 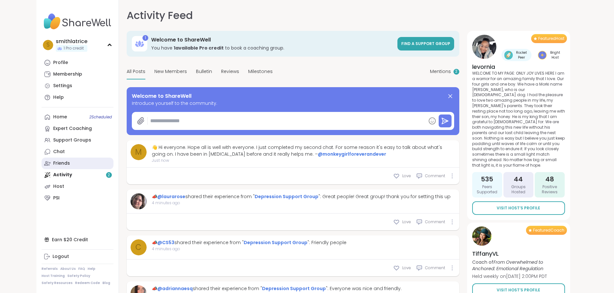 I want to click on span: Peers Supported, so click(x=487, y=190).